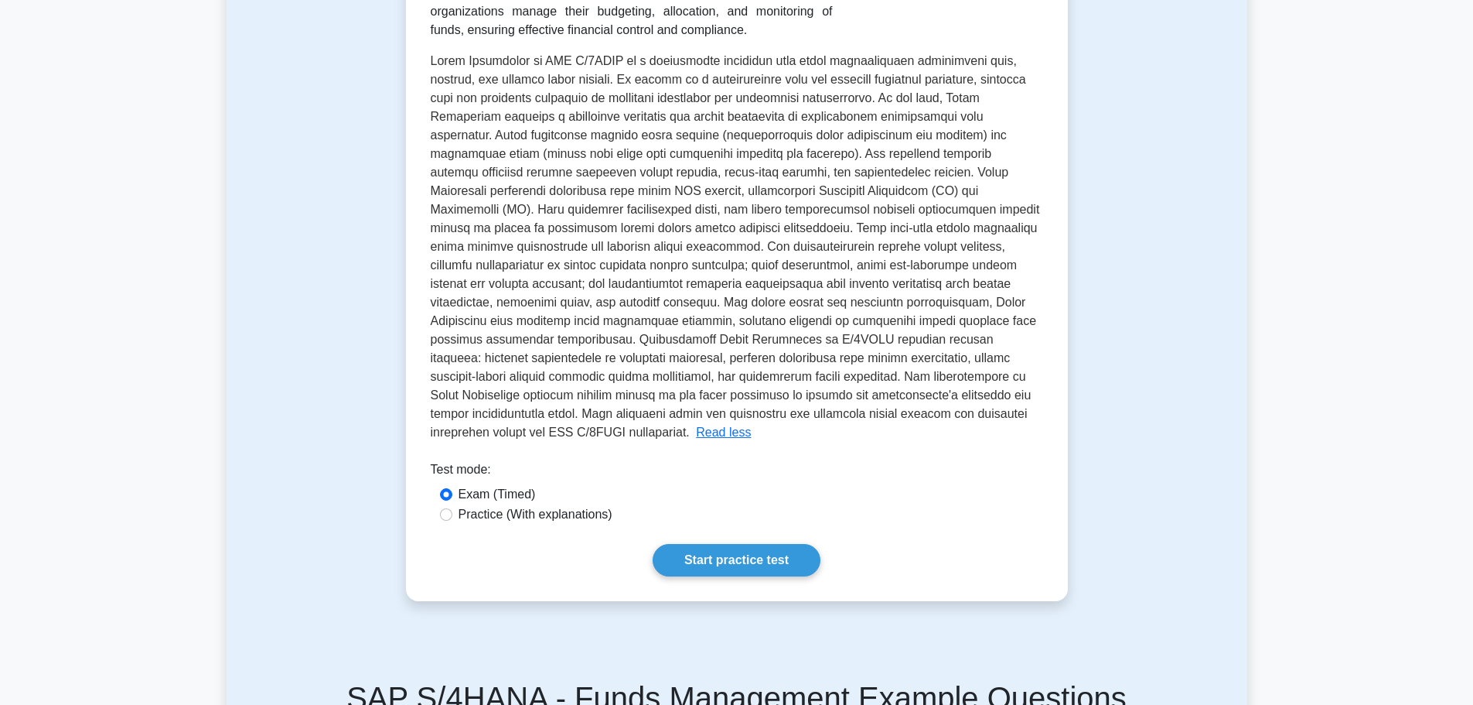 This screenshot has height=705, width=1473. I want to click on span: Lorem Ipsumdolor si AME C/7ADIP el s doeiusmodte incididun utla etdol magnaaliquaen adminimveni q..., so click(736, 246).